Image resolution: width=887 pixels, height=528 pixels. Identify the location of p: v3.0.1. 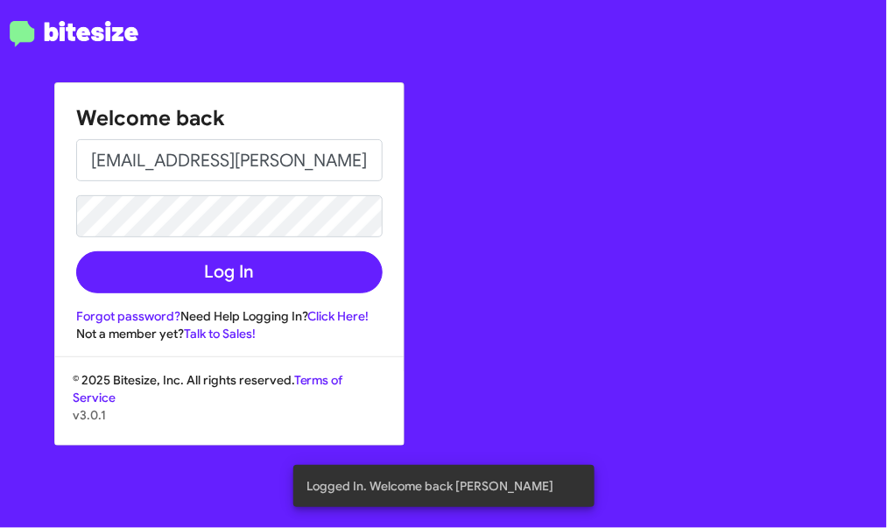
(229, 415).